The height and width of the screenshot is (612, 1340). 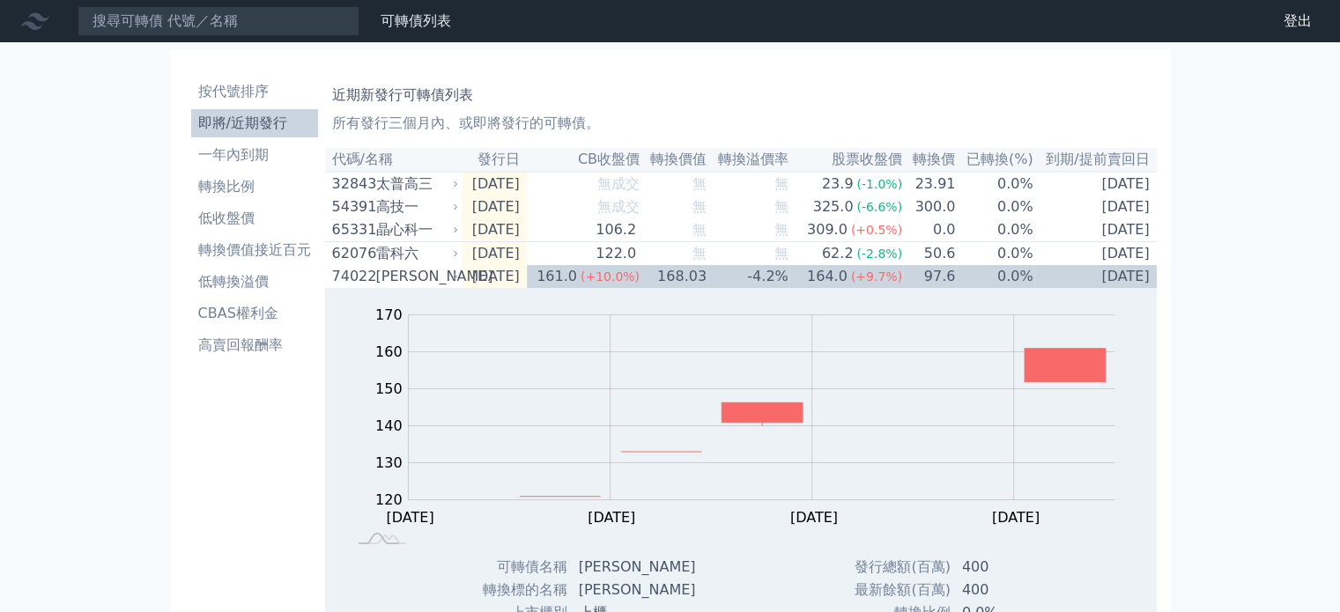 I want to click on g: Series, so click(x=812, y=423).